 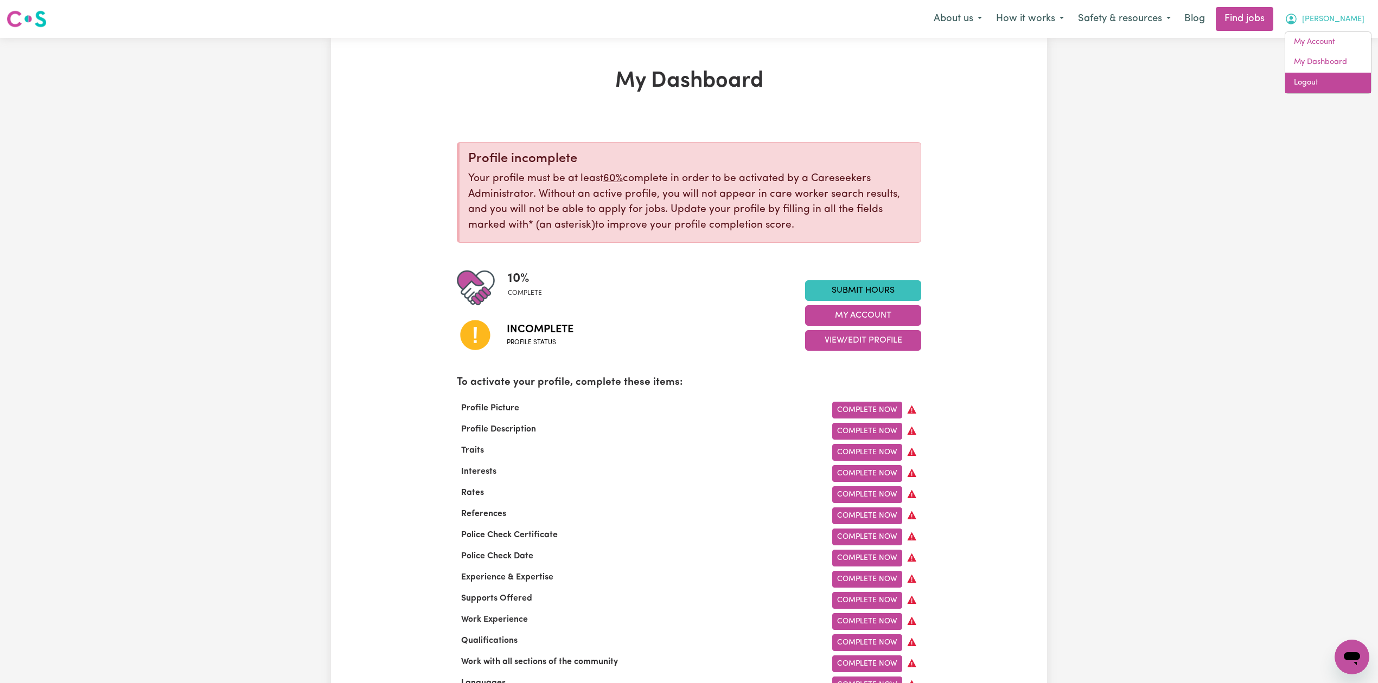 I want to click on a: Find jobs, so click(x=1244, y=19).